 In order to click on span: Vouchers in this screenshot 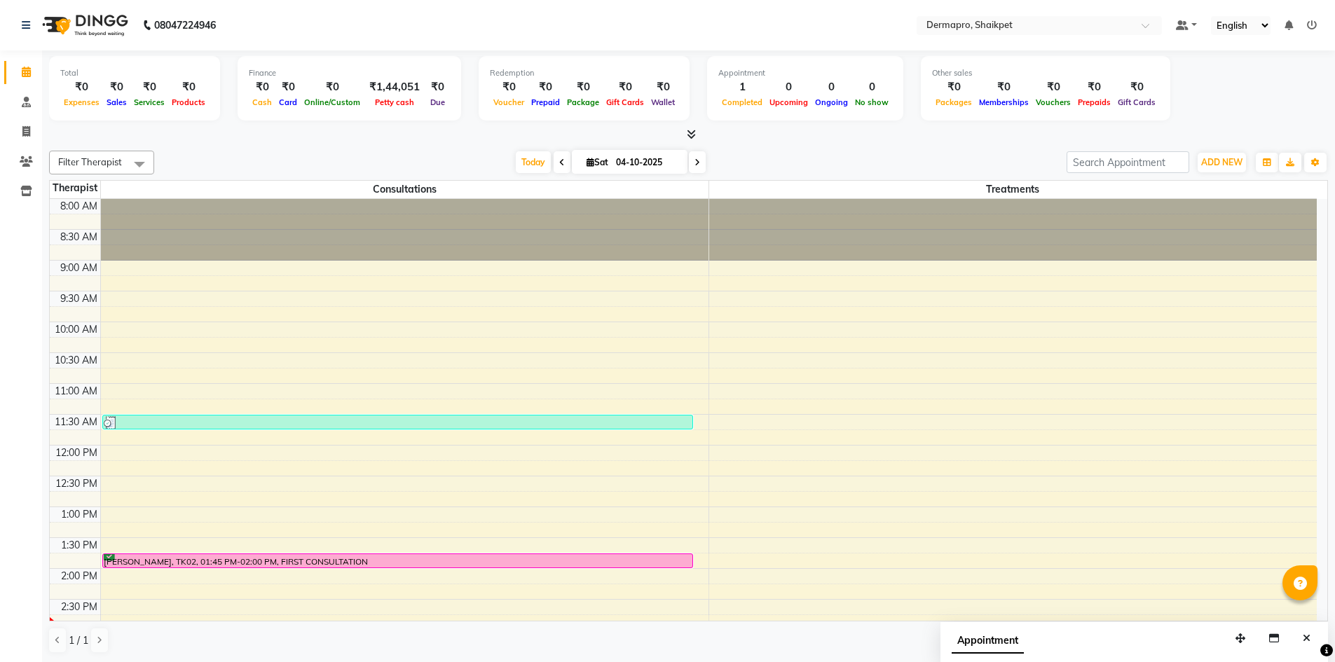, I will do `click(1054, 102)`.